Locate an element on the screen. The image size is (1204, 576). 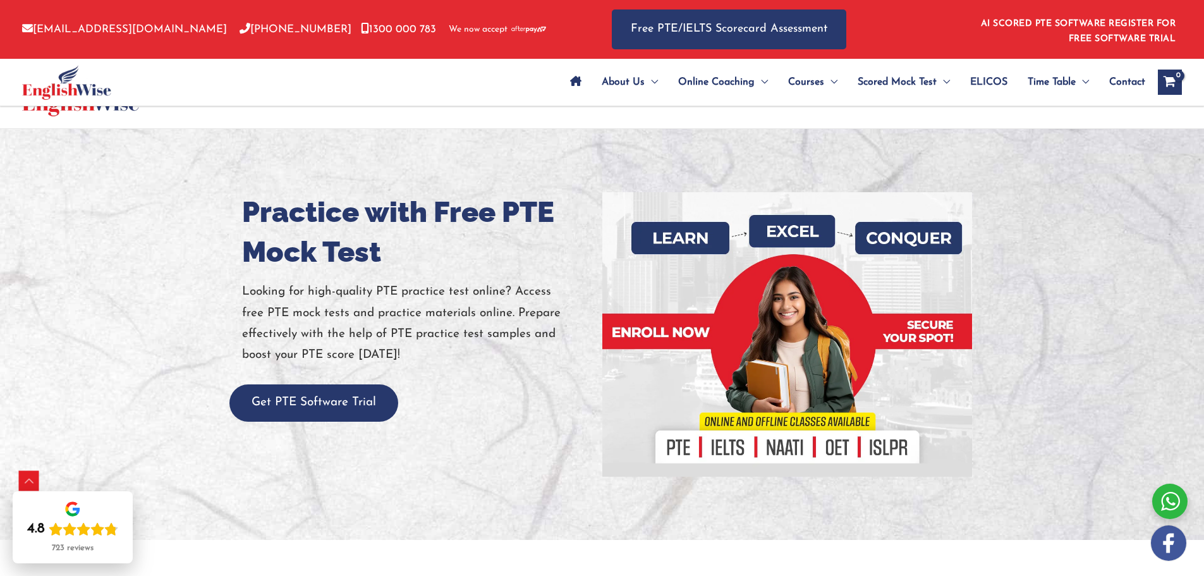
a: ELICOS is located at coordinates (989, 82).